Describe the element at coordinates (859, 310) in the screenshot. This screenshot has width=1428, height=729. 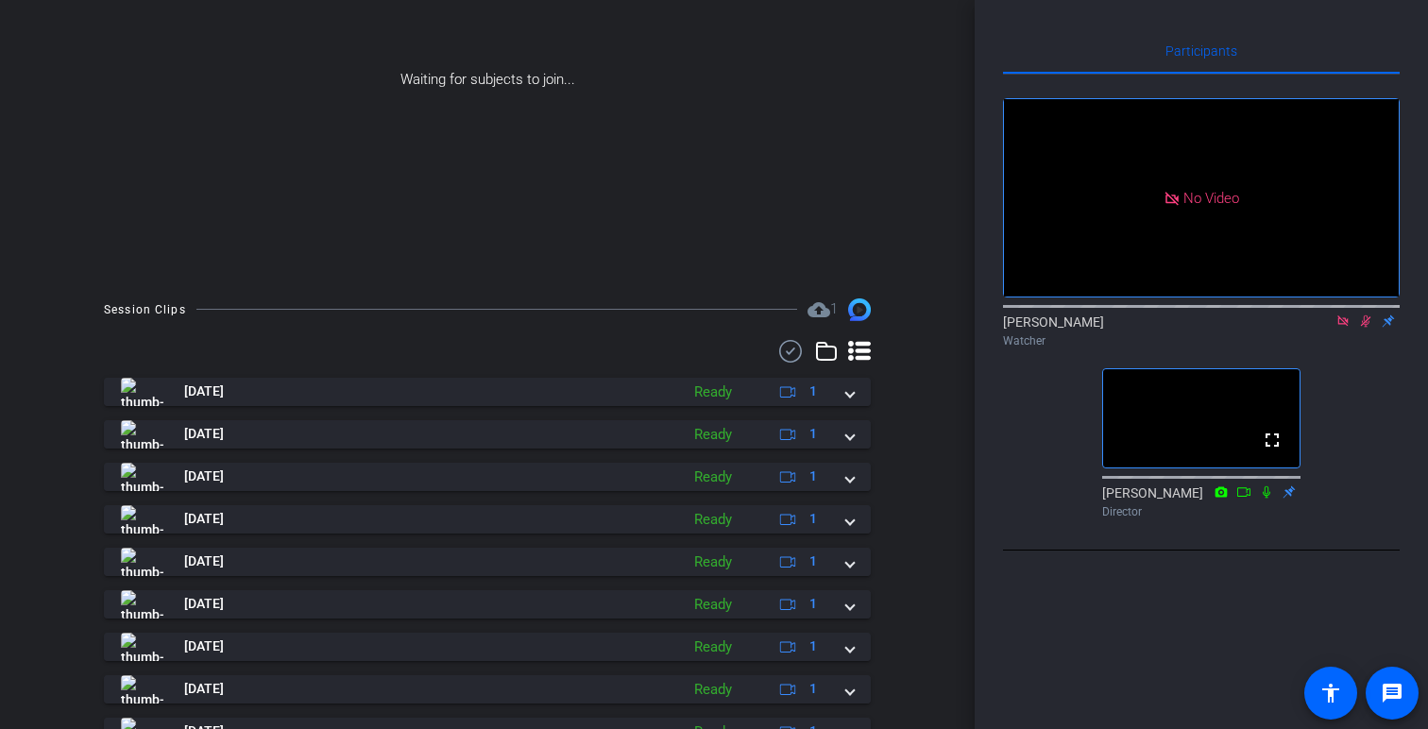
I see `img: Session clips` at that location.